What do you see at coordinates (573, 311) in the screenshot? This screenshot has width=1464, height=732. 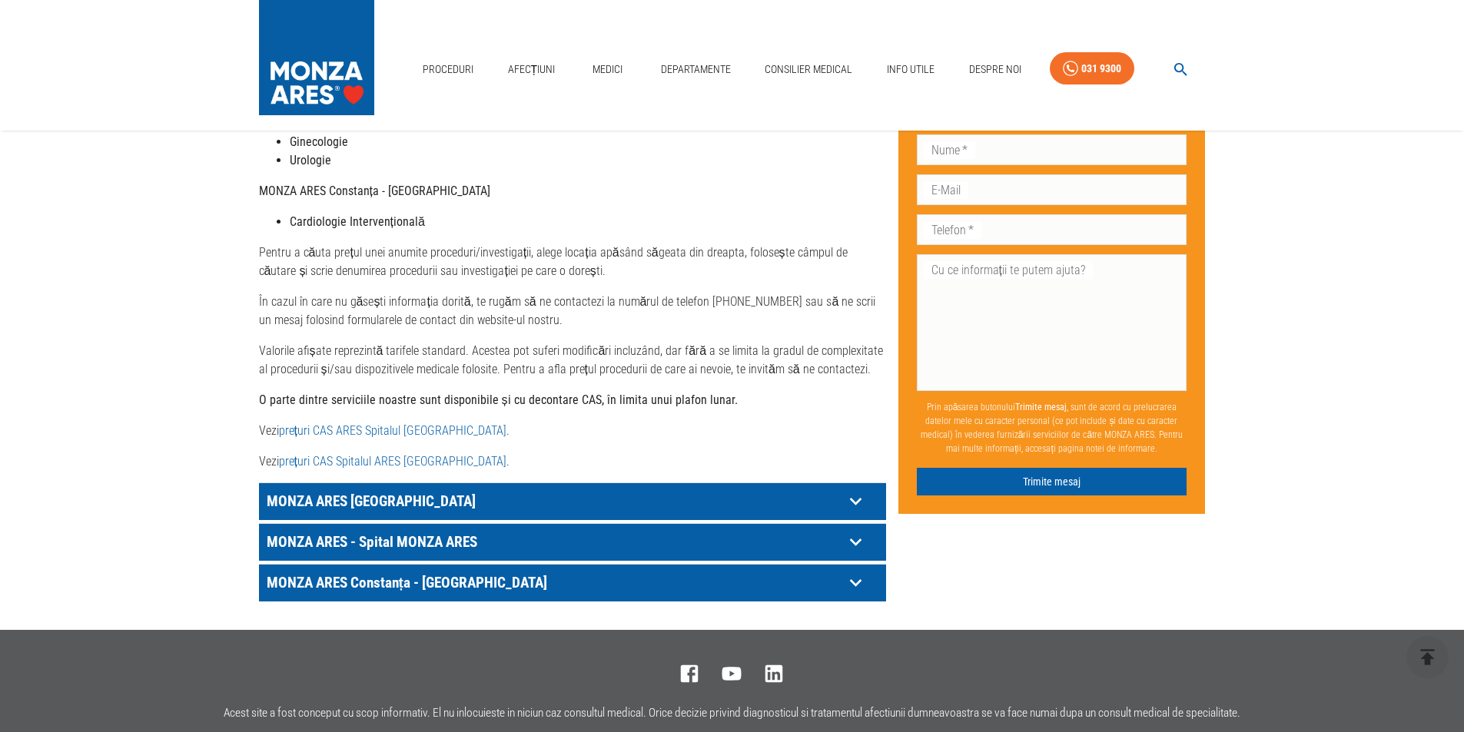 I see `p: În cazul în care nu găsești informația dorită, te rugăm să ne contactezi la numărul de telefon [P...` at bounding box center [573, 311].